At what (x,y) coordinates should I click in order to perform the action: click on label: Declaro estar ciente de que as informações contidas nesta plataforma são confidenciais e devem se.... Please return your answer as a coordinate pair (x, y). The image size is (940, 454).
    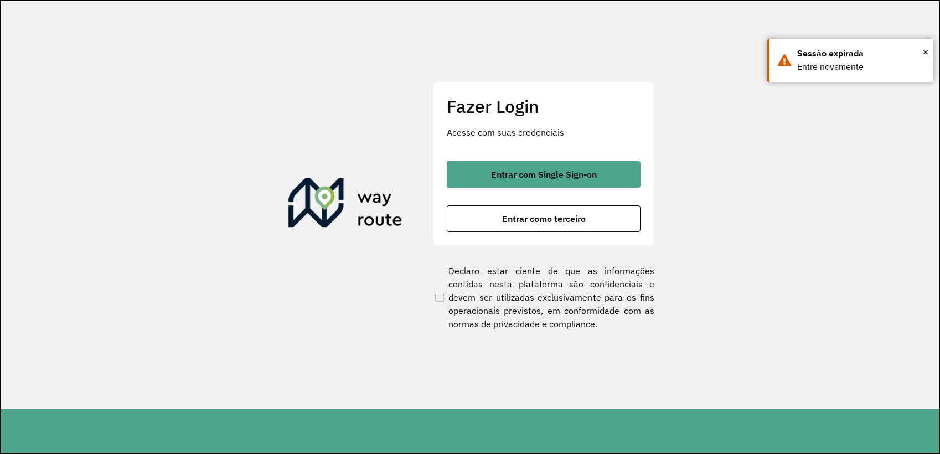
    Looking at the image, I should click on (543, 297).